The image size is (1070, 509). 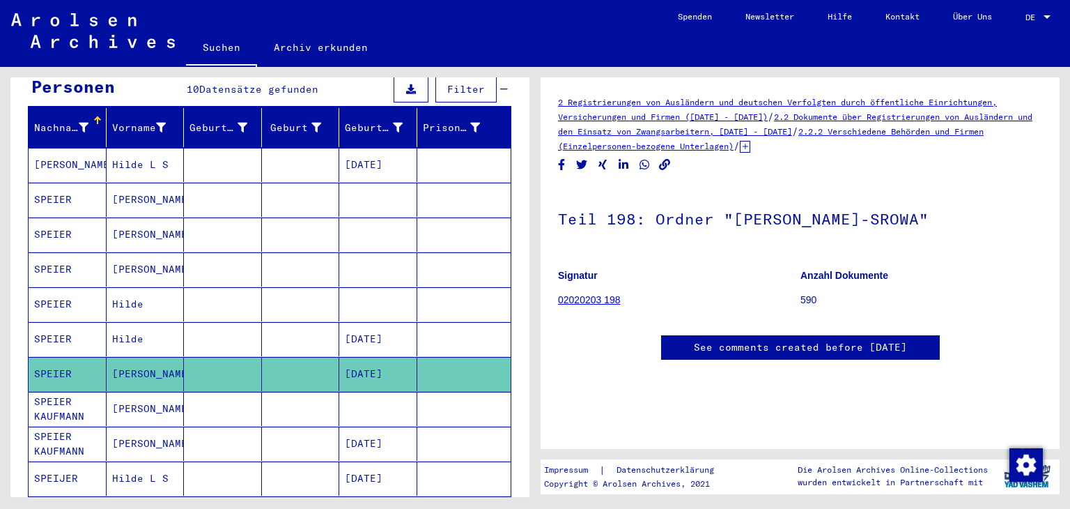 What do you see at coordinates (582, 164) in the screenshot?
I see `button: Share on Twitter` at bounding box center [582, 164].